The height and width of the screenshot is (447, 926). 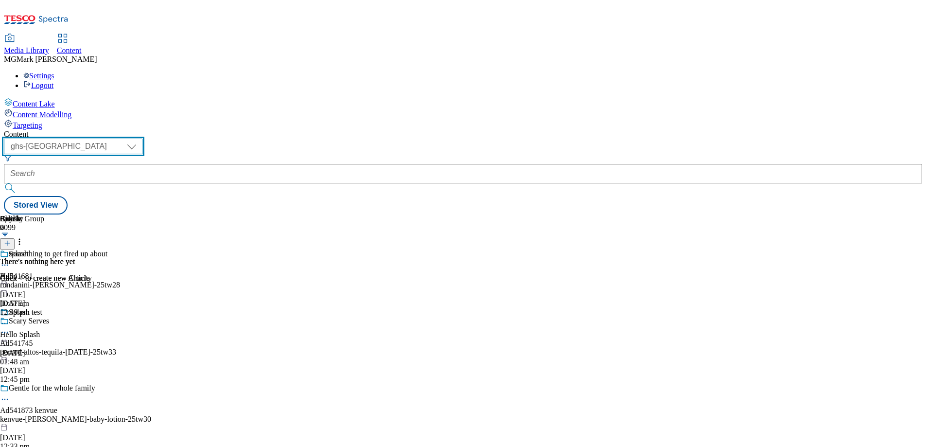 What do you see at coordinates (463, 134) in the screenshot?
I see `div: Content` at bounding box center [463, 134].